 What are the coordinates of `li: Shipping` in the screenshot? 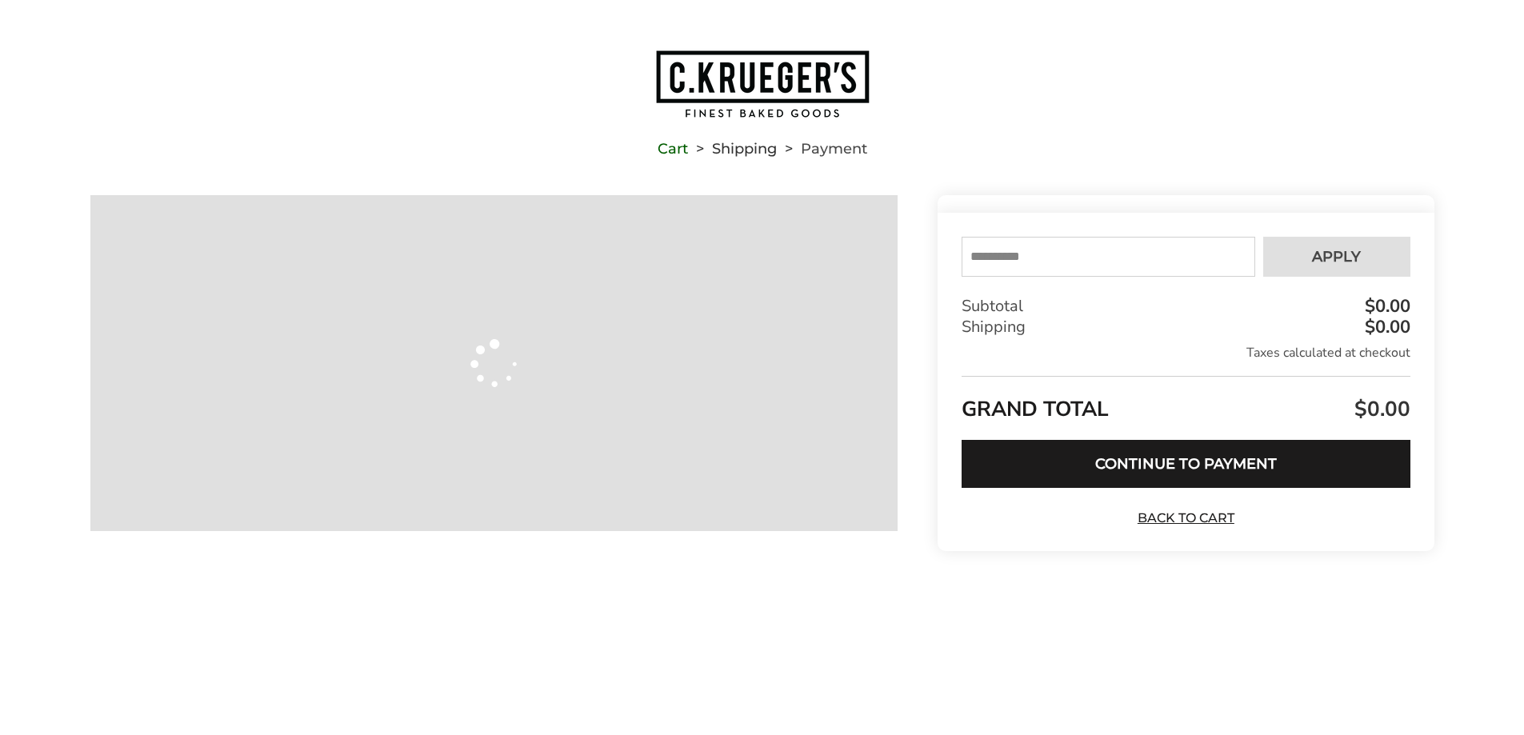 It's located at (732, 149).